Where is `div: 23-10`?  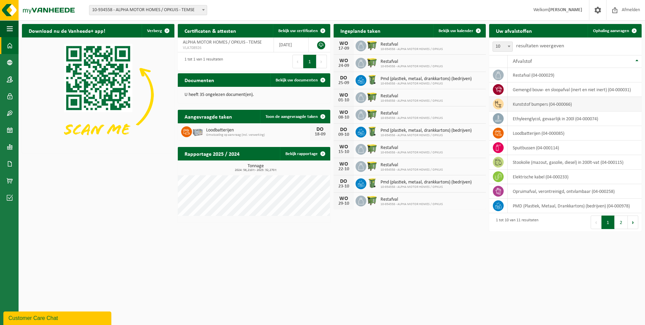 div: 23-10 is located at coordinates (344, 186).